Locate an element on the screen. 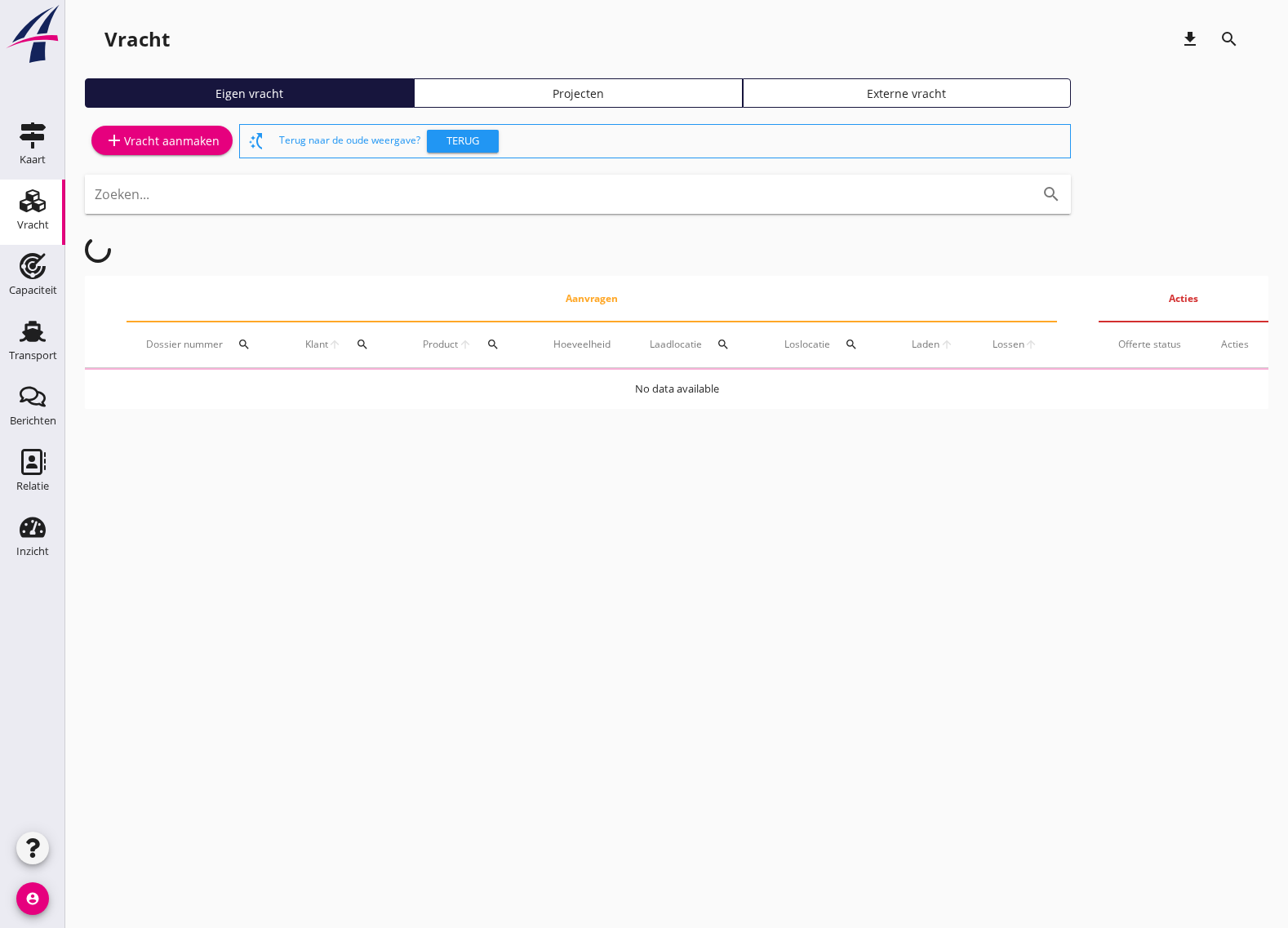 This screenshot has width=1288, height=928. a: Vracht aanmaken is located at coordinates (162, 140).